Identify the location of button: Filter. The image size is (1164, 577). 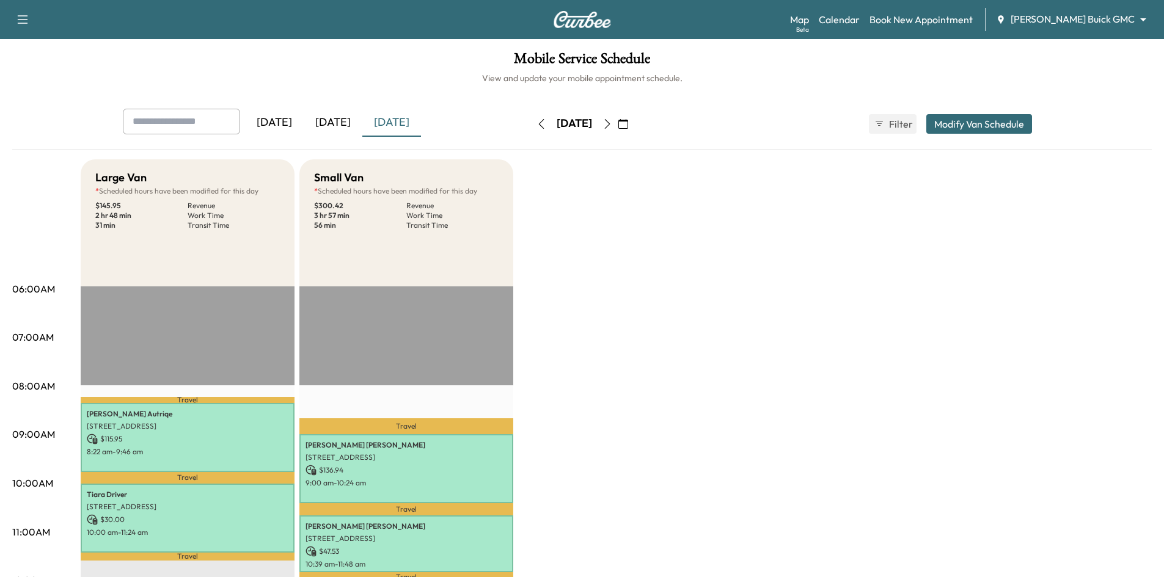
(892, 124).